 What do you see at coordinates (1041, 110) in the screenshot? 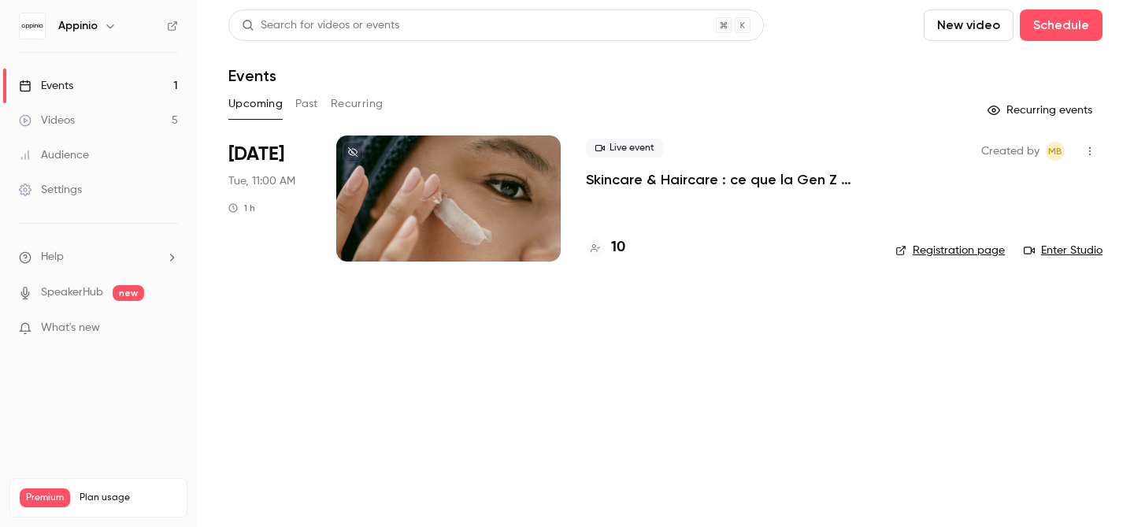
I see `button: Recurring events` at bounding box center [1041, 110].